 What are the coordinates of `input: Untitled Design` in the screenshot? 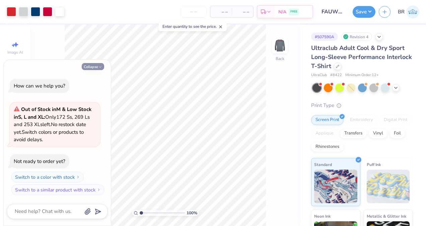 It's located at (333, 12).